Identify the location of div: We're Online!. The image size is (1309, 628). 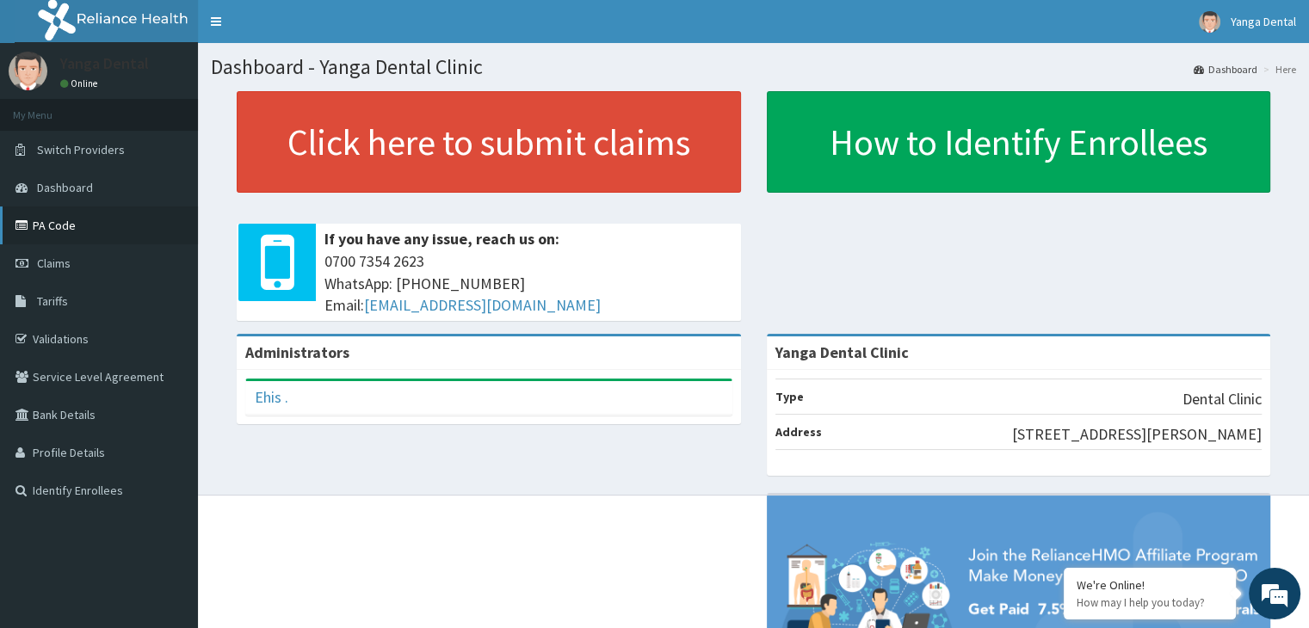
(1150, 585).